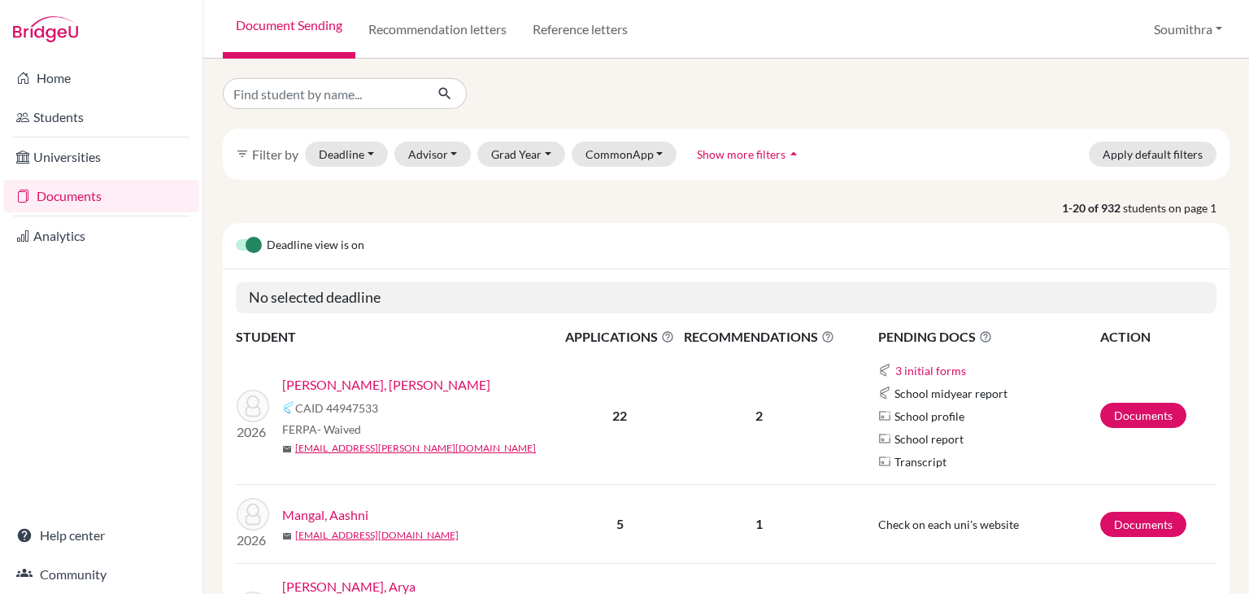  What do you see at coordinates (620, 415) in the screenshot?
I see `b: 22` at bounding box center [620, 415].